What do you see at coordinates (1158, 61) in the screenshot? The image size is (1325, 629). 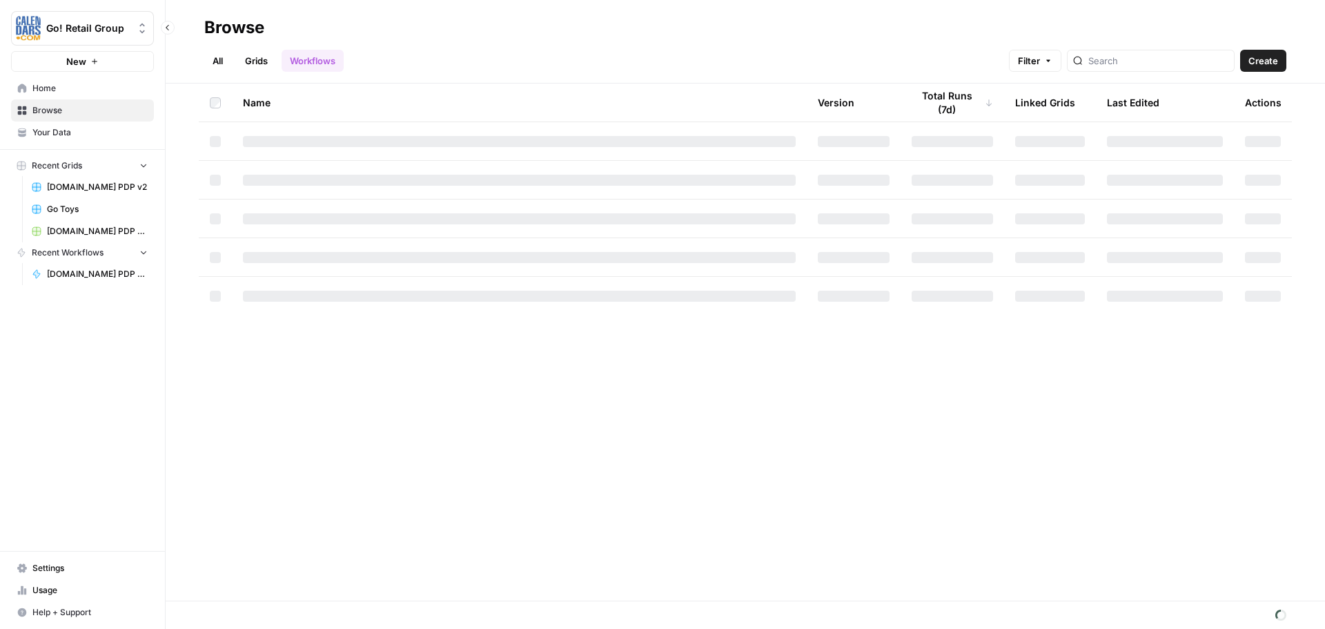 I see `input: Search` at bounding box center [1158, 61].